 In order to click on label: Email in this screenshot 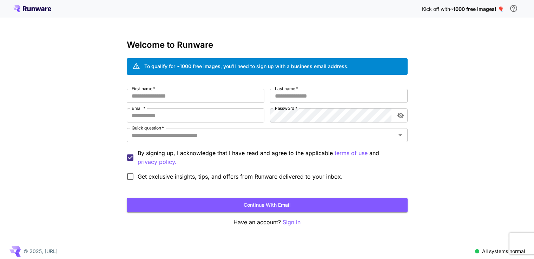, I will do `click(138, 108)`.